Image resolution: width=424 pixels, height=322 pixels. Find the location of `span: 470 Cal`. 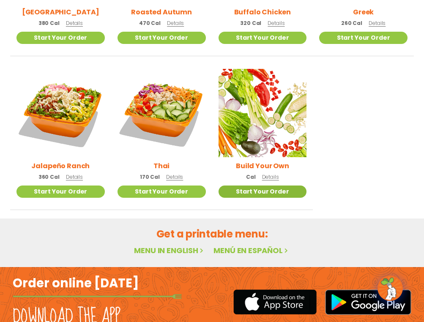

span: 470 Cal is located at coordinates (150, 23).